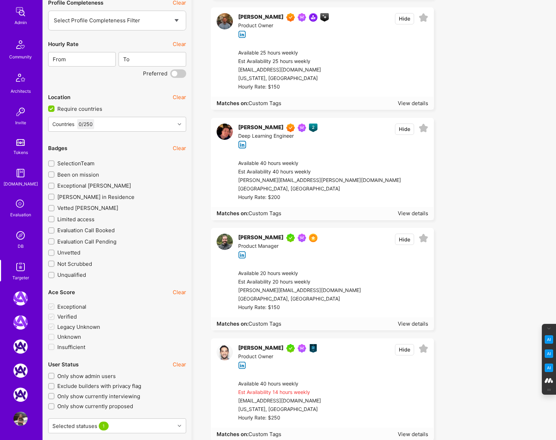 The width and height of the screenshot is (556, 440). I want to click on img: Architects, so click(21, 79).